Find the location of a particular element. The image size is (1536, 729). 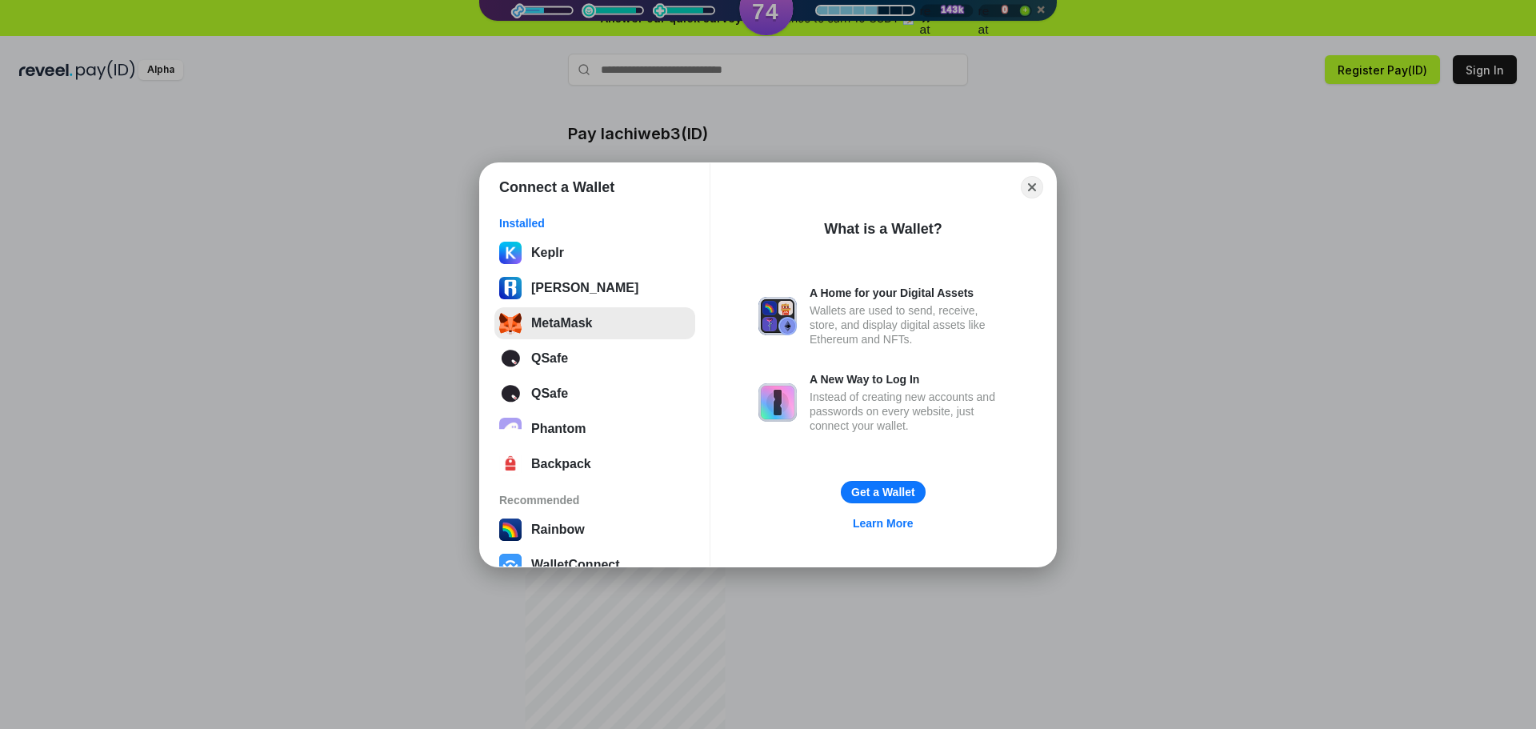

div: Rainbow is located at coordinates (558, 530).